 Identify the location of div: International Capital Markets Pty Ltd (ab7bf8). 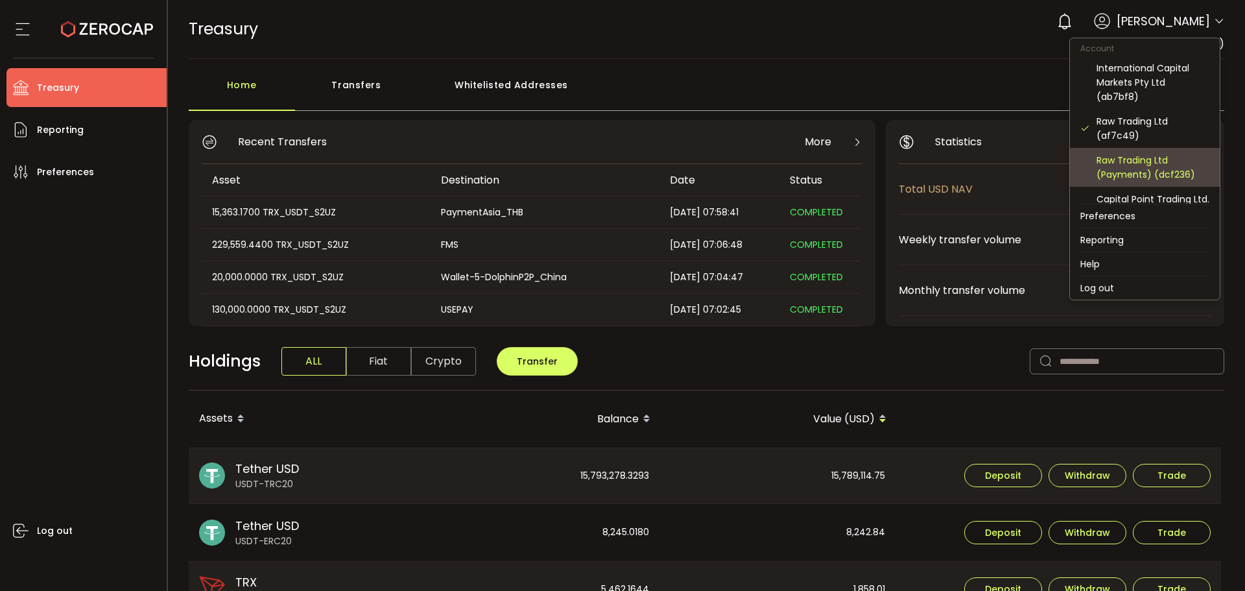
(1153, 82).